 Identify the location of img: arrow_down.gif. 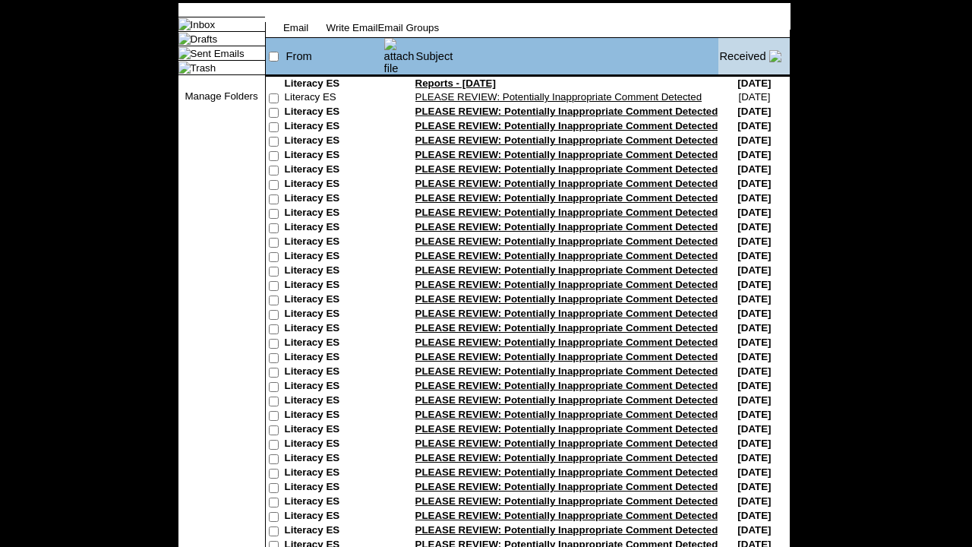
(775, 56).